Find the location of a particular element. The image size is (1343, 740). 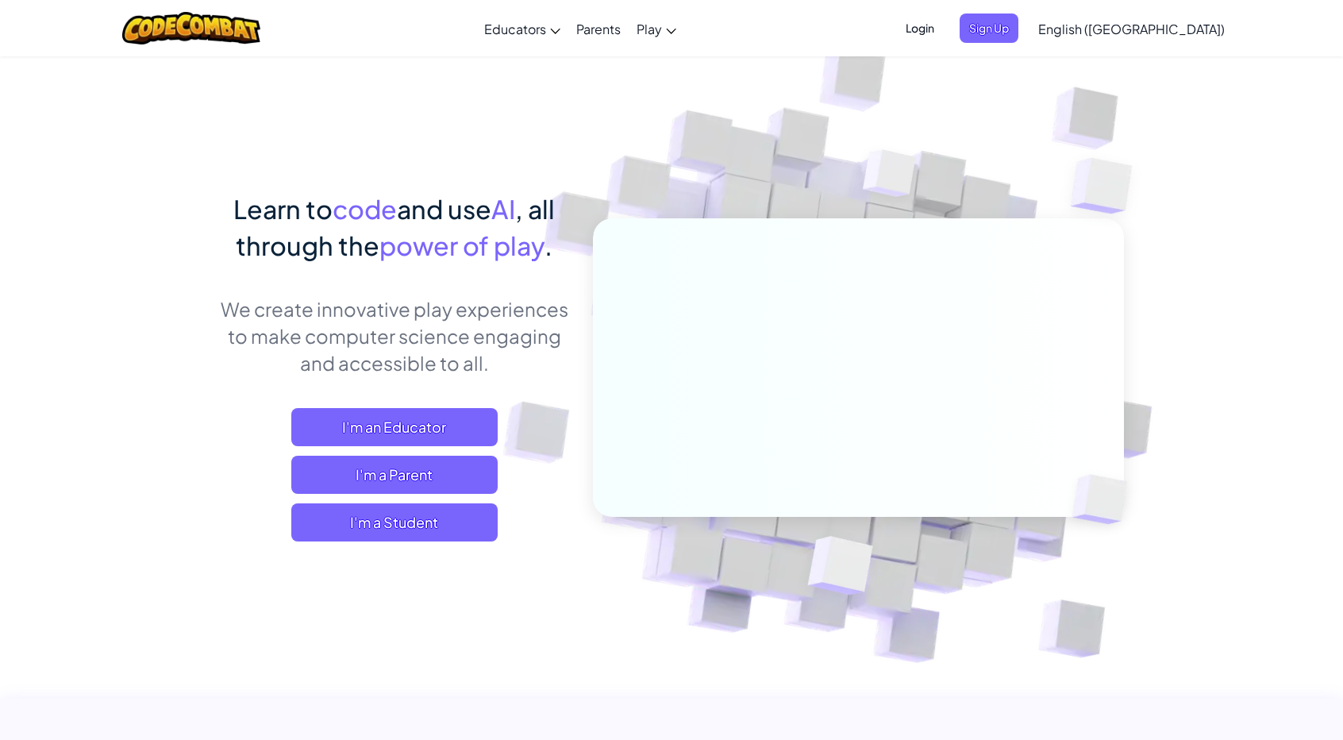

span: I'm a Parent is located at coordinates (394, 475).